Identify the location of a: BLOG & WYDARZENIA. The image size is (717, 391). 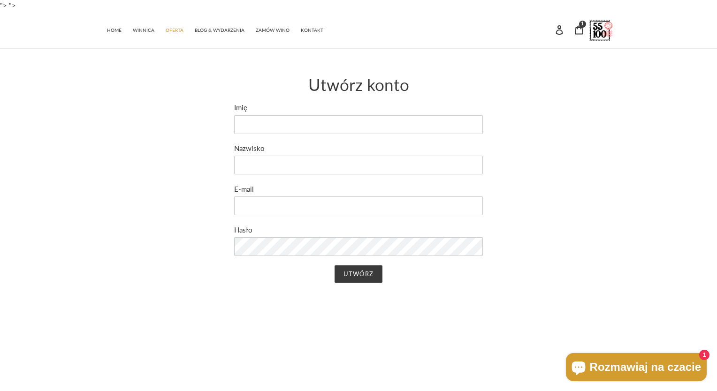
(220, 29).